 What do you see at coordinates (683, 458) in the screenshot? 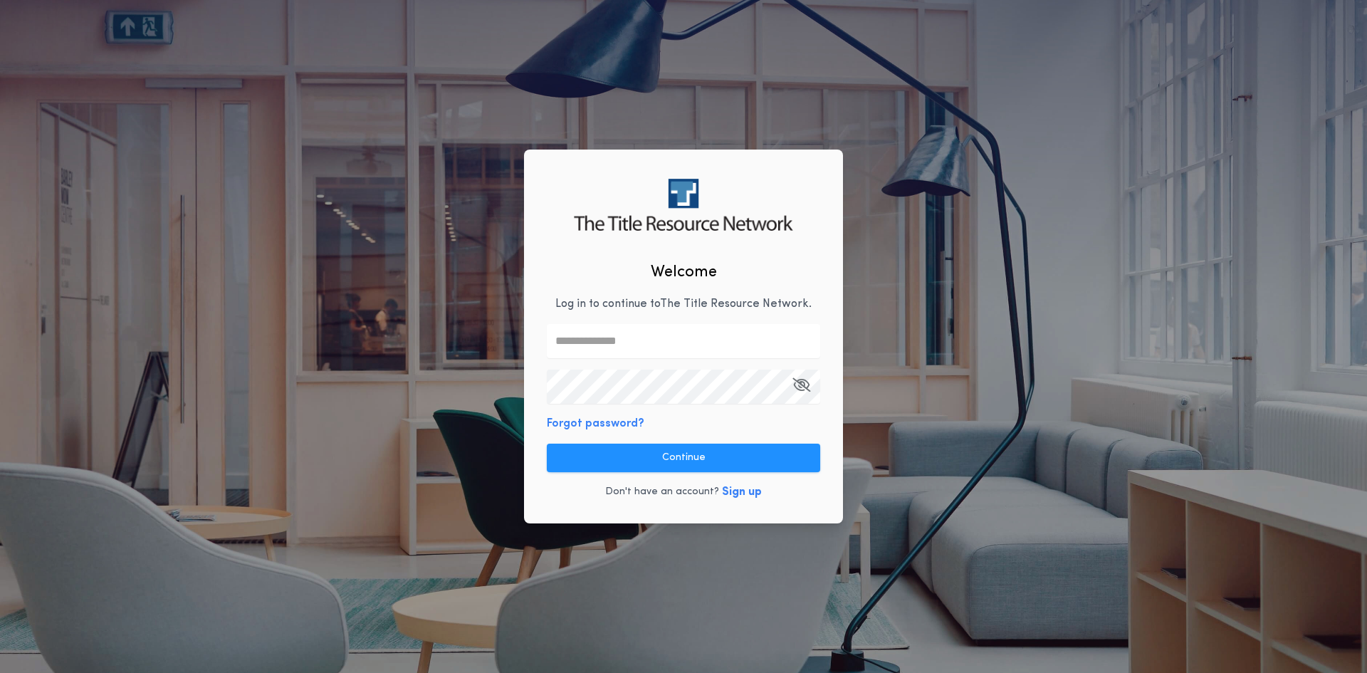
I see `button: Continue` at bounding box center [683, 458].